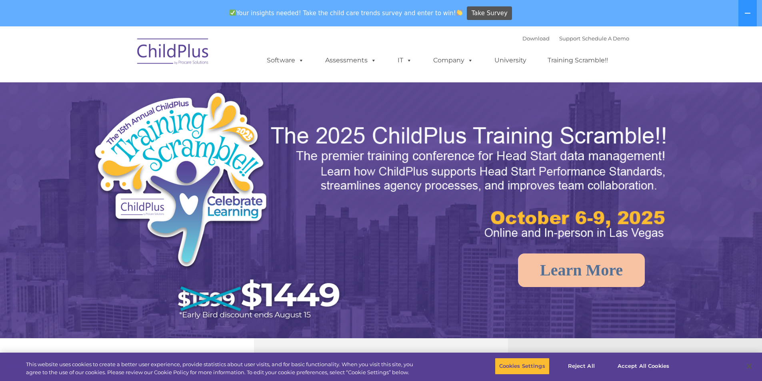  What do you see at coordinates (578, 60) in the screenshot?
I see `a: Training Scramble!!` at bounding box center [578, 60].